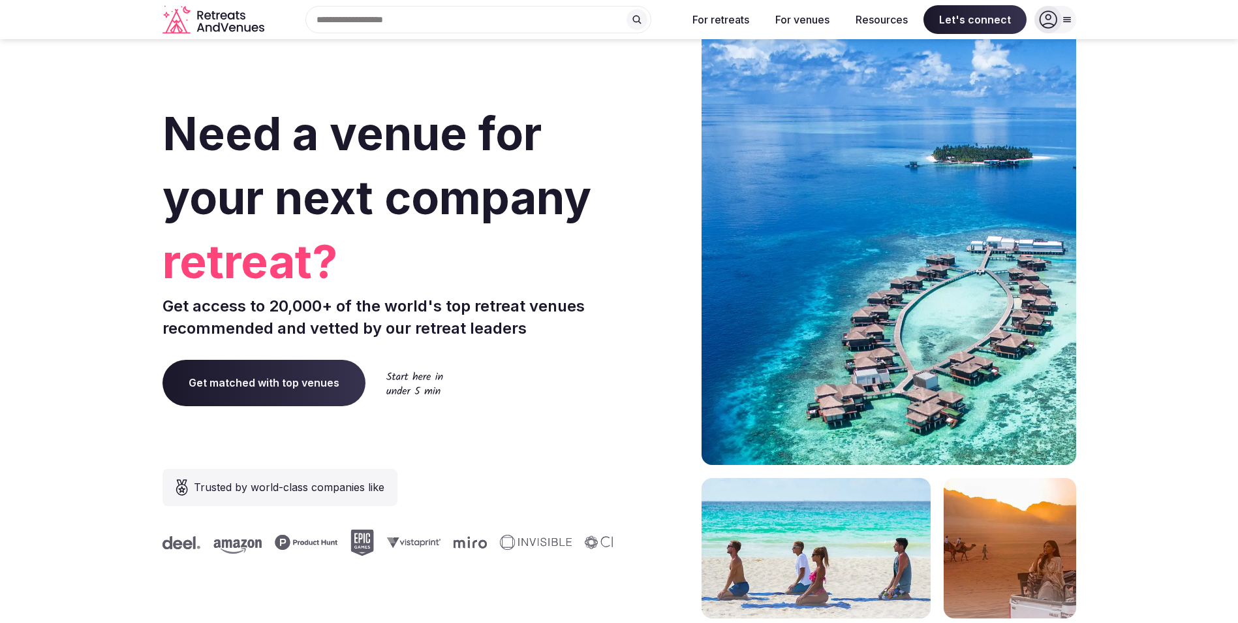 The height and width of the screenshot is (623, 1238). What do you see at coordinates (264, 382) in the screenshot?
I see `a: Get matched with top venues` at bounding box center [264, 382].